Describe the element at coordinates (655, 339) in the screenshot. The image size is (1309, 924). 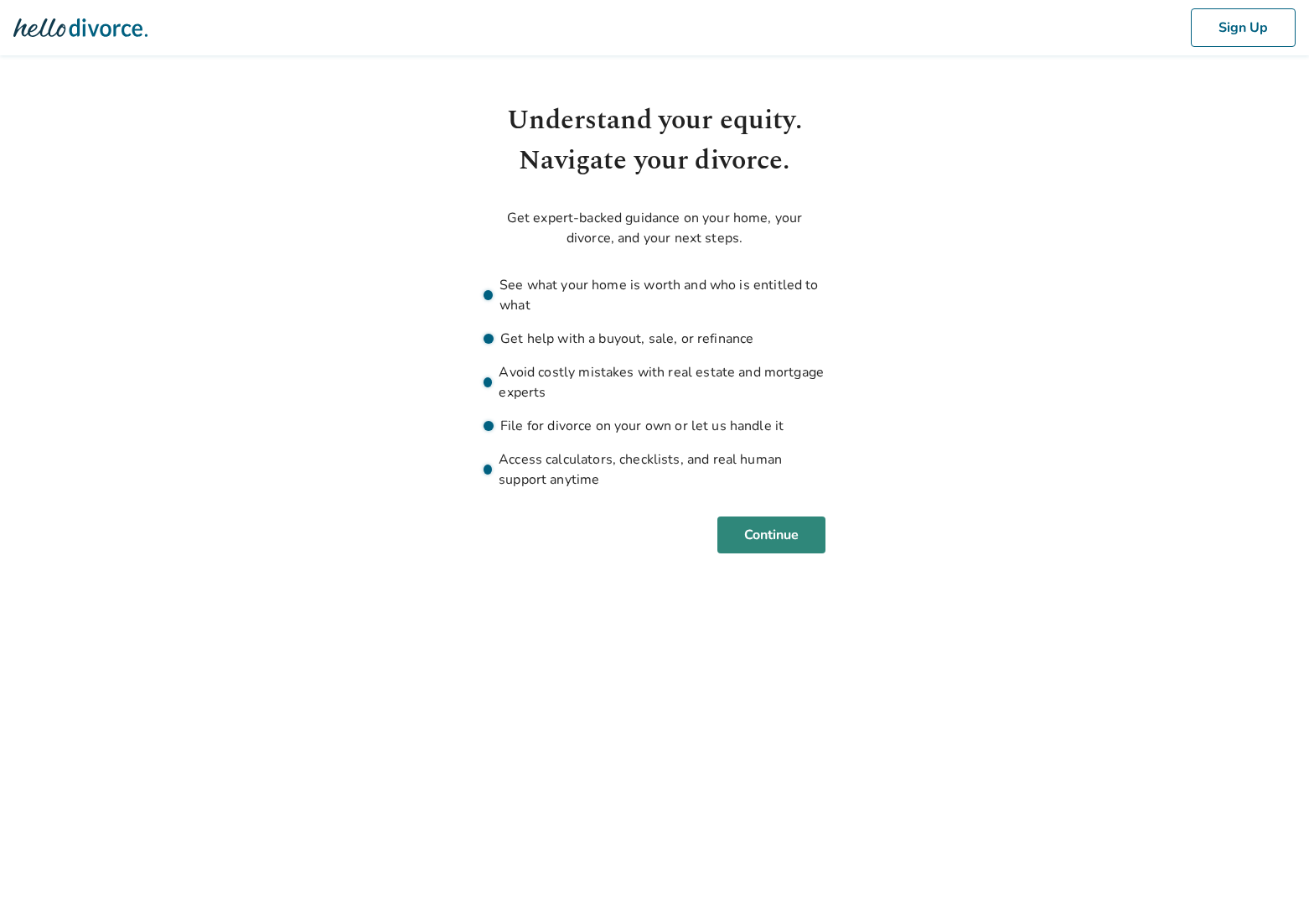
I see `li: Get help with a buyout, sale, or refinance` at that location.